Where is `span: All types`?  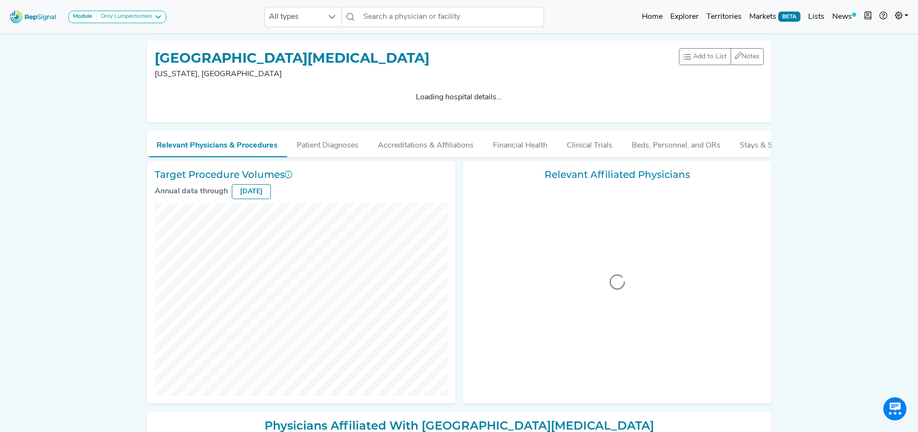
span: All types is located at coordinates (294, 17).